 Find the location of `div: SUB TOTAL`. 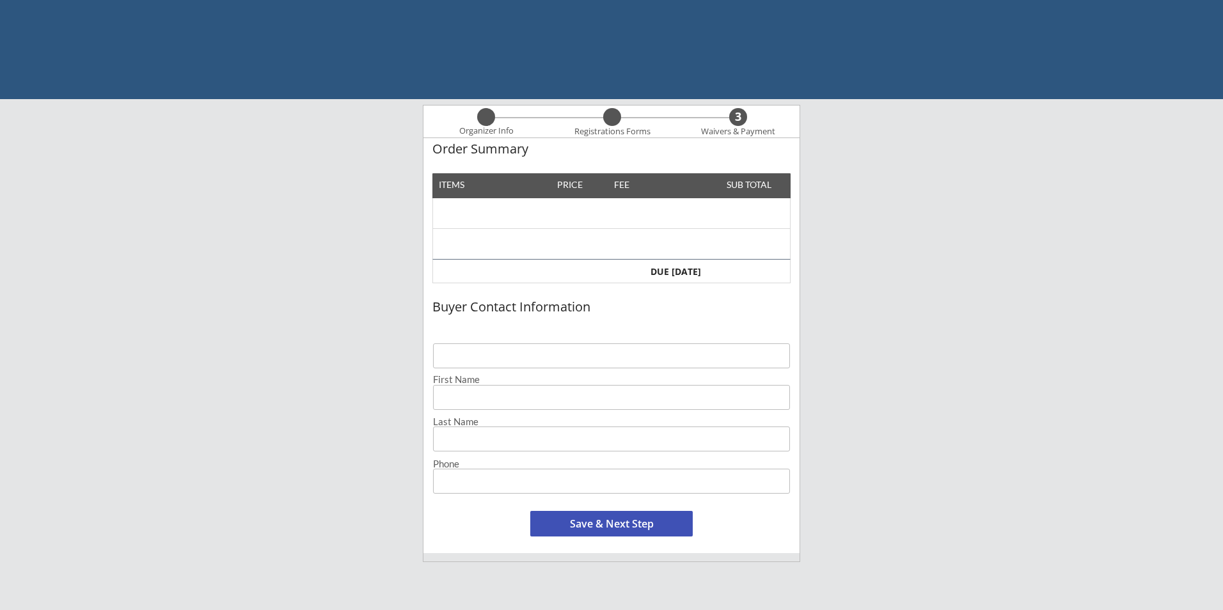

div: SUB TOTAL is located at coordinates (746, 185).